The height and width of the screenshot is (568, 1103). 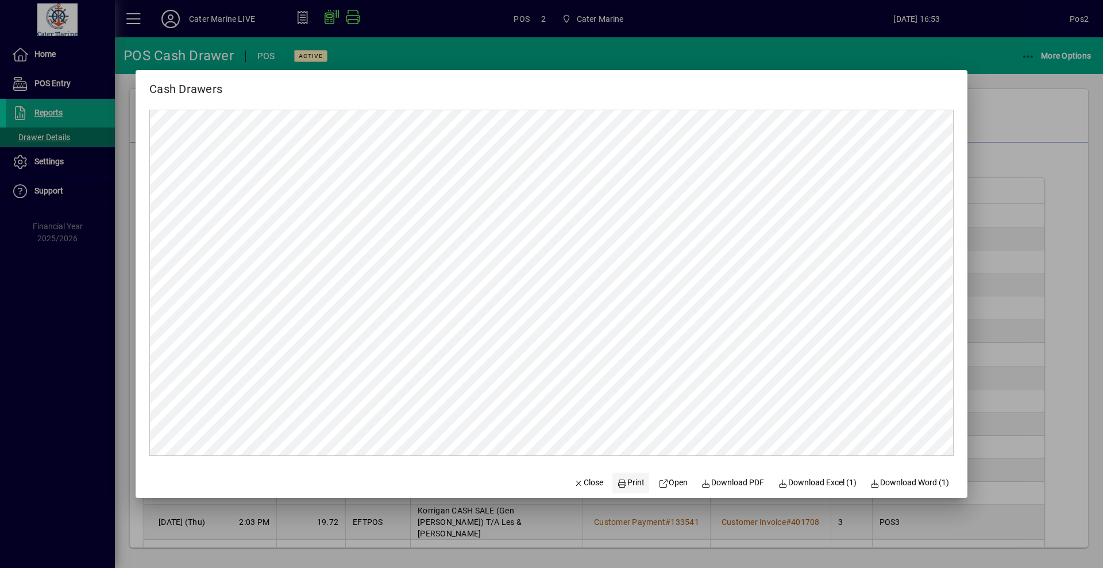 What do you see at coordinates (817, 483) in the screenshot?
I see `button: Download Excel (1)` at bounding box center [817, 483].